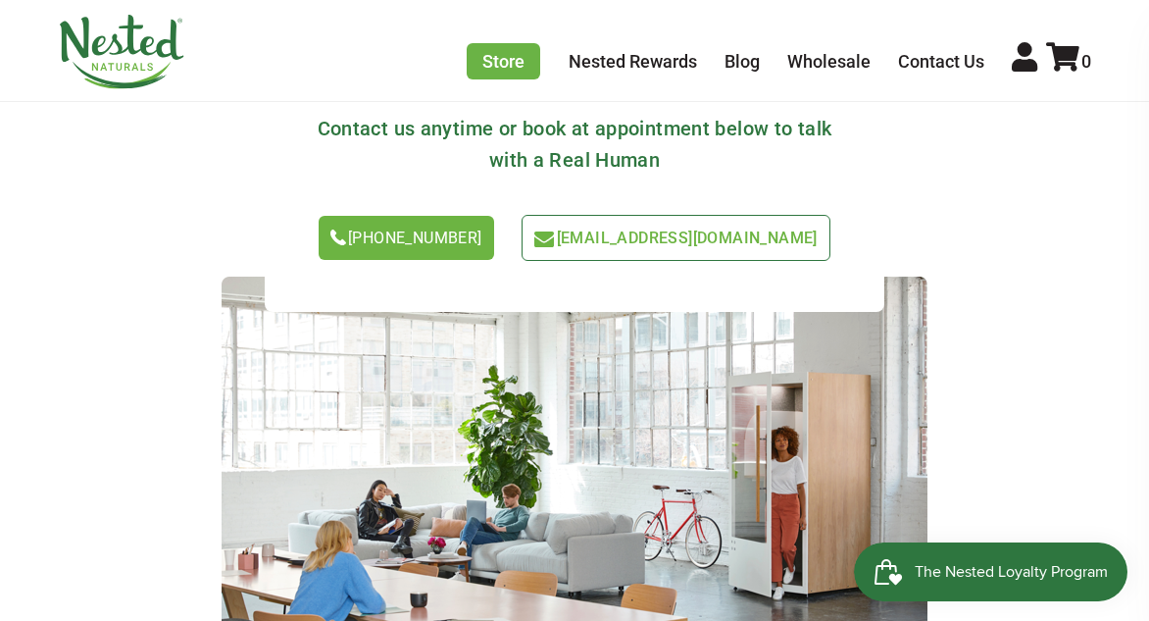 The width and height of the screenshot is (1149, 621). I want to click on img: icon-email-light-green.svg, so click(544, 239).